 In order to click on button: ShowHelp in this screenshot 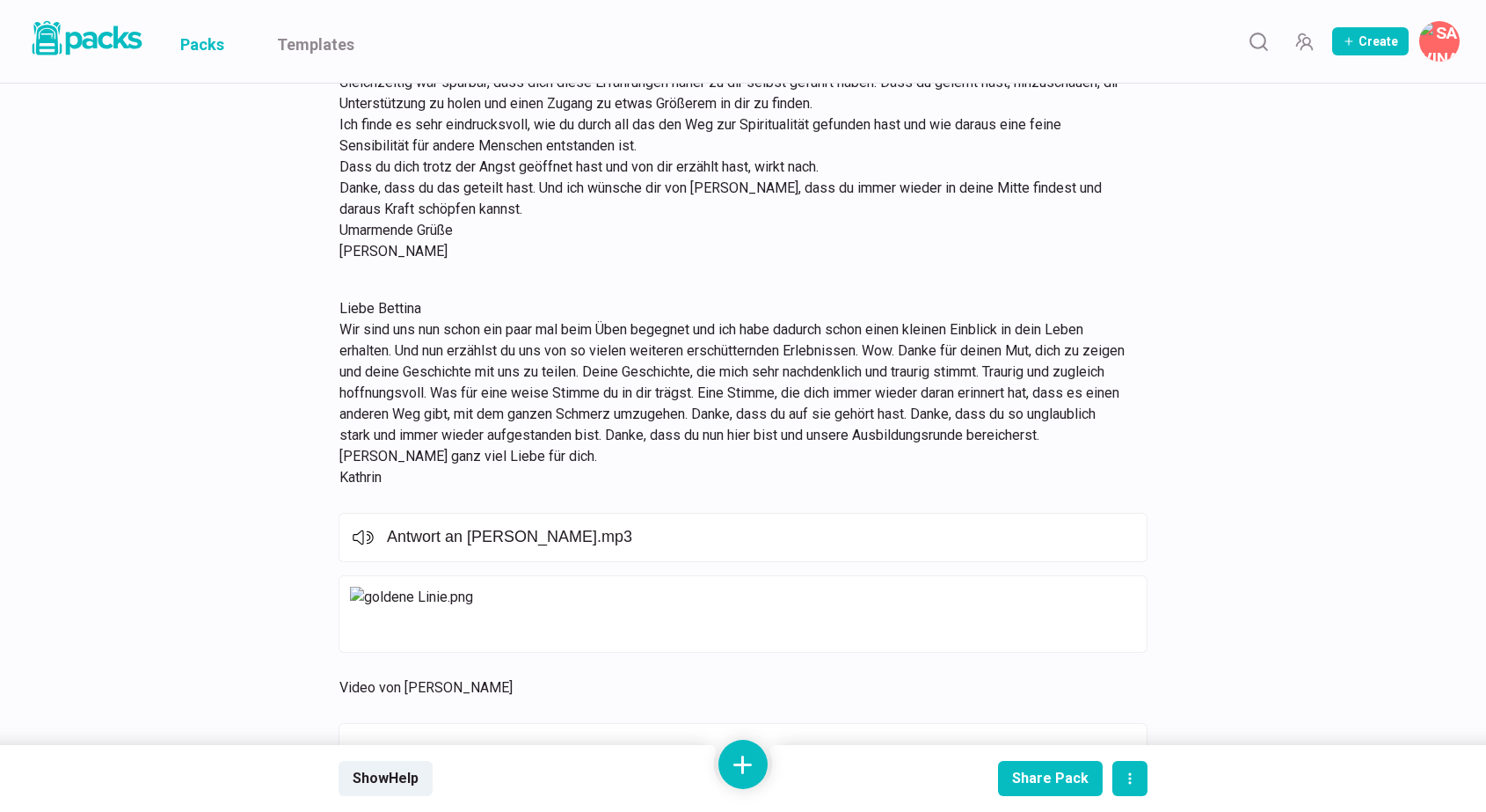, I will do `click(385, 778)`.